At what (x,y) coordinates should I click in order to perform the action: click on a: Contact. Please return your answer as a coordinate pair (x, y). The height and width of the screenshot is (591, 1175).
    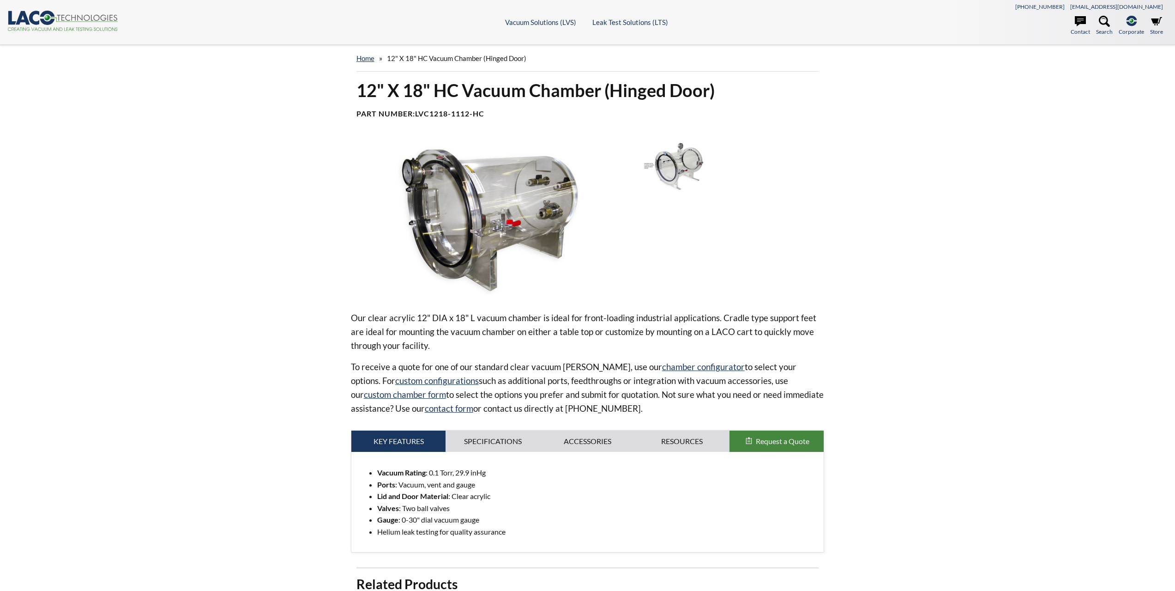
    Looking at the image, I should click on (1081, 26).